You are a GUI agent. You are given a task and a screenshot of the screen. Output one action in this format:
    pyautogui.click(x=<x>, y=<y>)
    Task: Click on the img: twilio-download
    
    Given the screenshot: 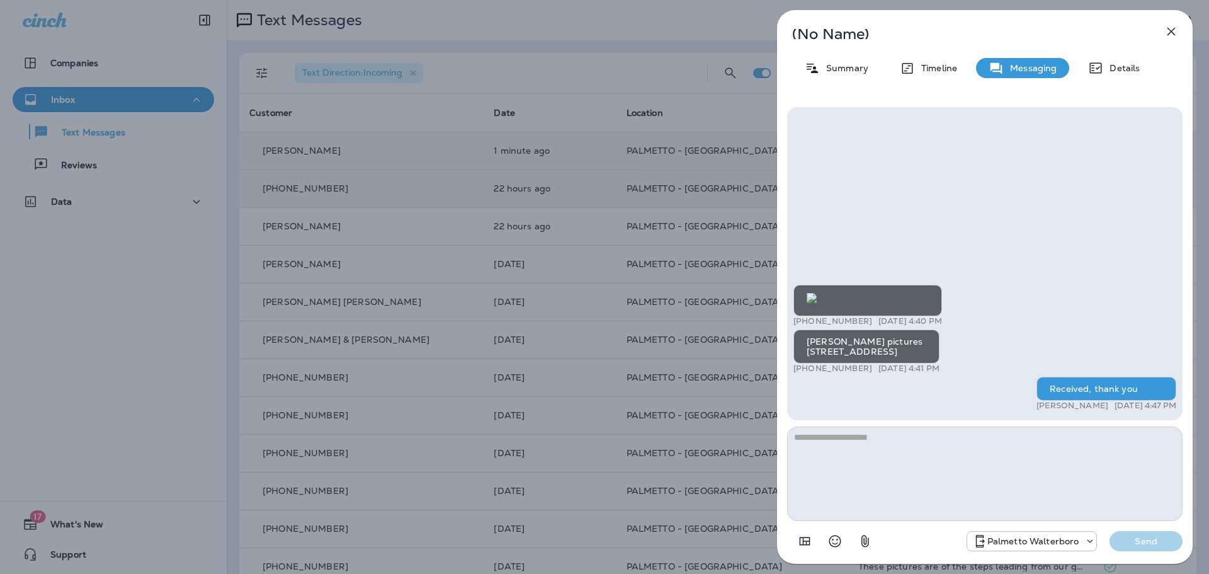 What is the action you would take?
    pyautogui.click(x=812, y=298)
    